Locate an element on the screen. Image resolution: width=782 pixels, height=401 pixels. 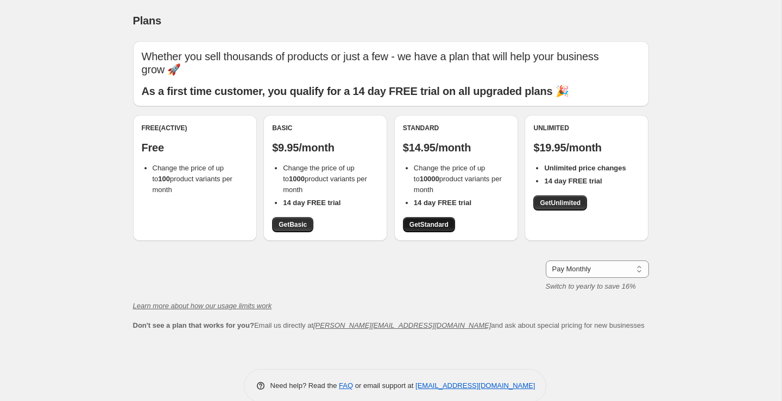
b: Unlimited price changes is located at coordinates (585, 168).